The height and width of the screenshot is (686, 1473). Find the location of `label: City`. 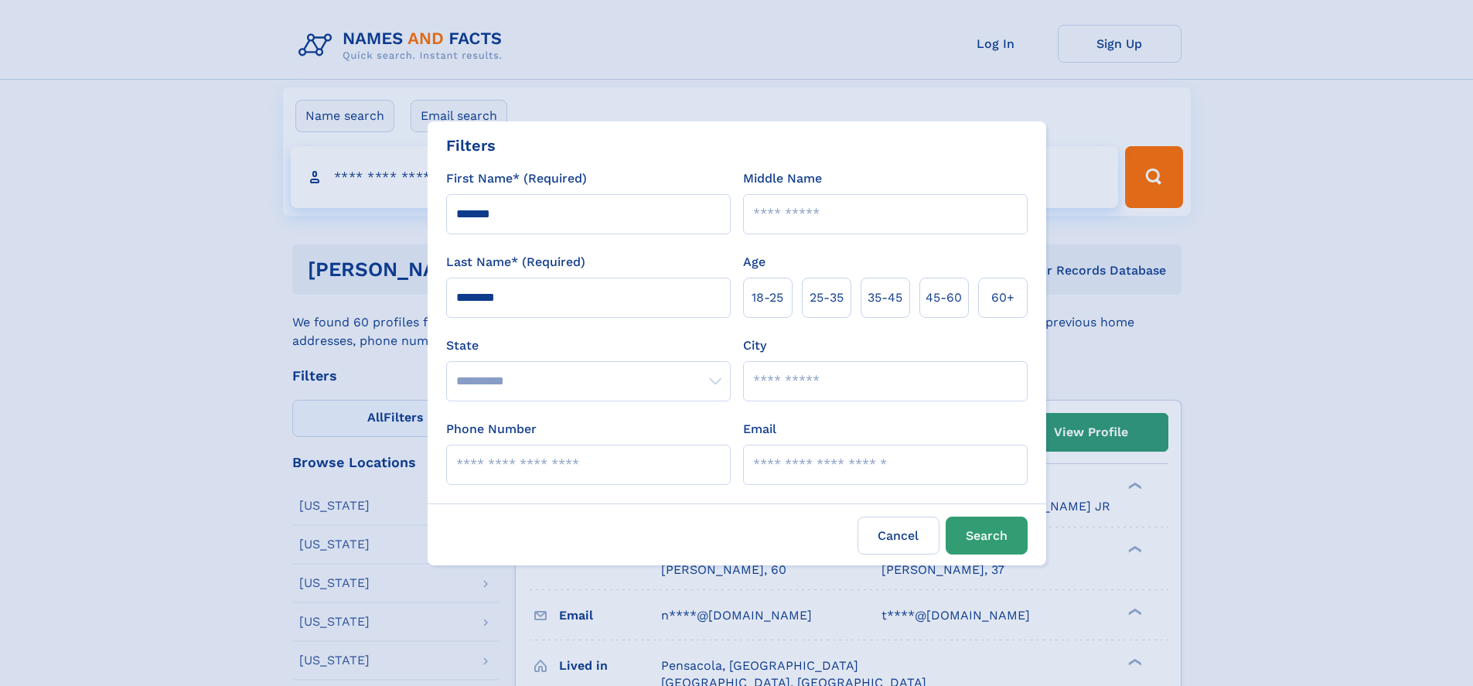

label: City is located at coordinates (754, 346).